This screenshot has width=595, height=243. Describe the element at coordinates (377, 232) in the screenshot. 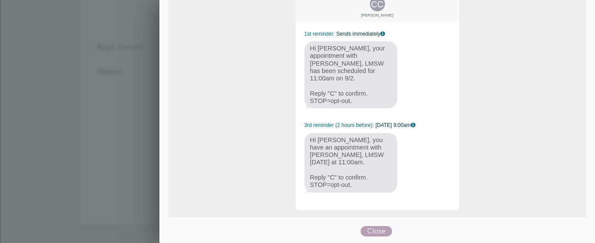

I see `a: Close` at that location.